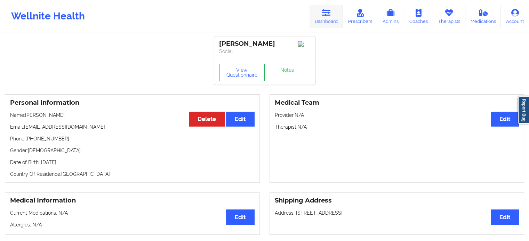 The width and height of the screenshot is (529, 241). What do you see at coordinates (396, 115) in the screenshot?
I see `p: Provider: N/A` at bounding box center [396, 115].